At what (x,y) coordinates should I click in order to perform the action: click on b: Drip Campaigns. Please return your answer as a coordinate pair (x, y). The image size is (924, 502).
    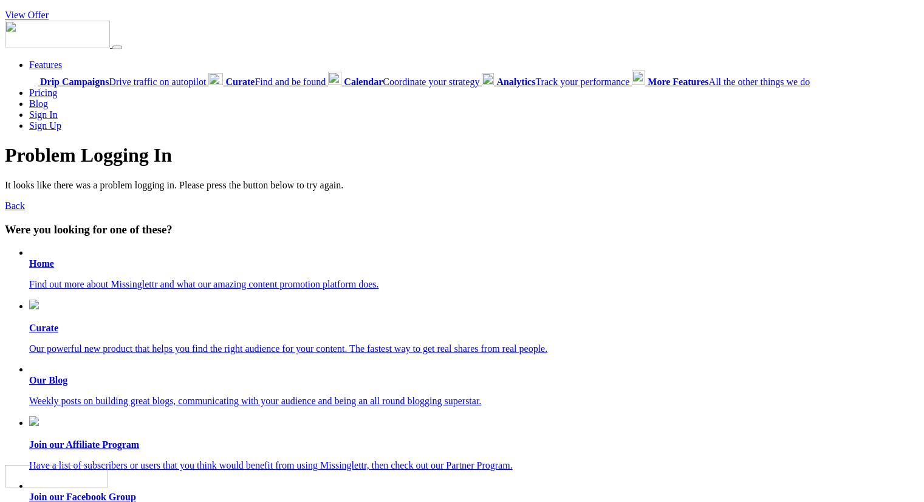
    Looking at the image, I should click on (74, 81).